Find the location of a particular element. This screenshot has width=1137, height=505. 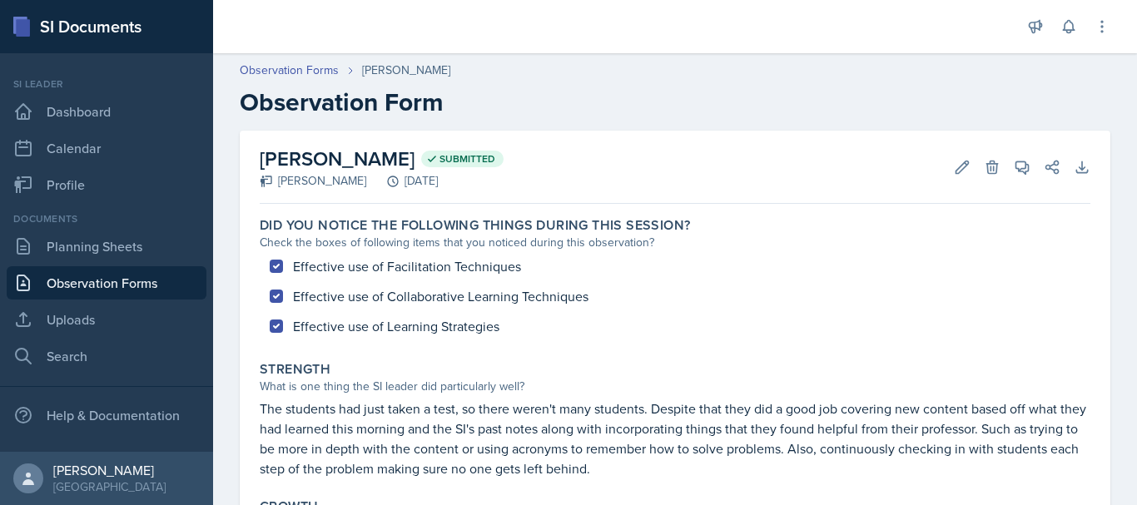

a: Uploads is located at coordinates (107, 320).